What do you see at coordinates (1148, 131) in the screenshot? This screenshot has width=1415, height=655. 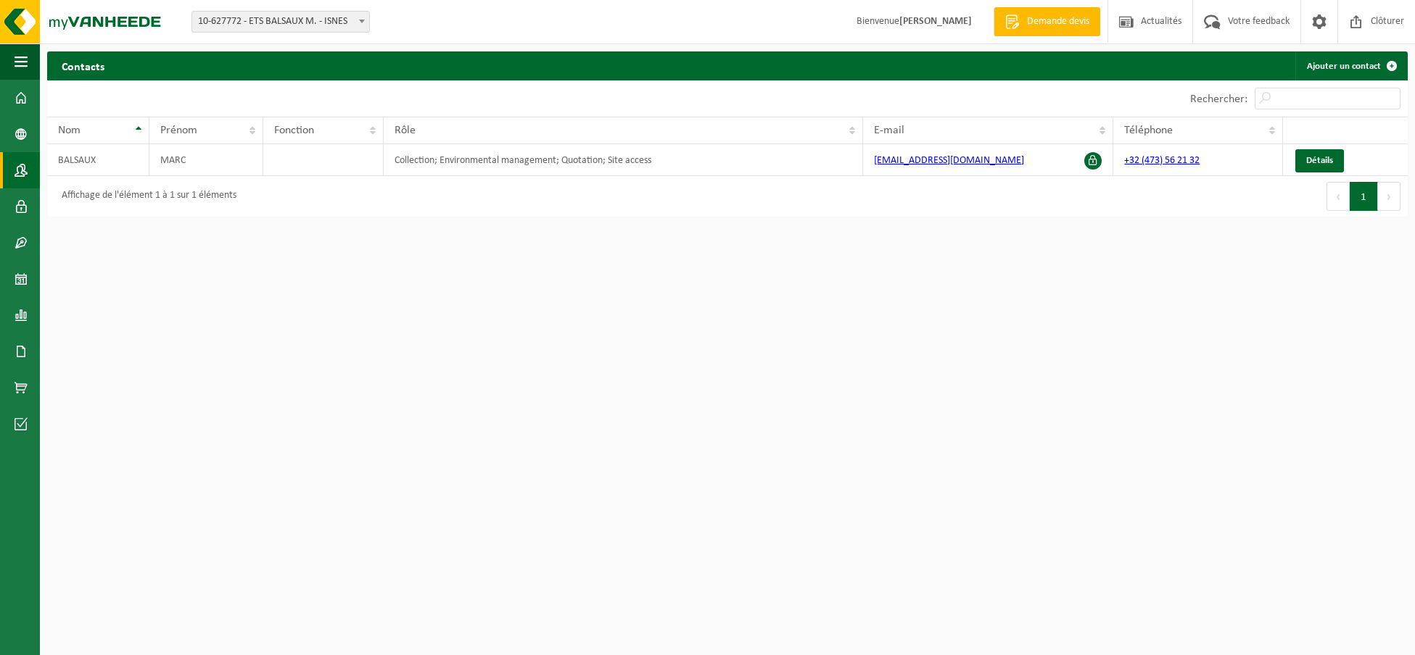 I see `span: Téléphone` at bounding box center [1148, 131].